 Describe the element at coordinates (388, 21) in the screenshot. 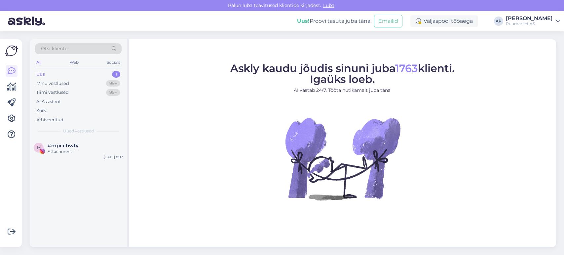

I see `button: Emailid` at that location.